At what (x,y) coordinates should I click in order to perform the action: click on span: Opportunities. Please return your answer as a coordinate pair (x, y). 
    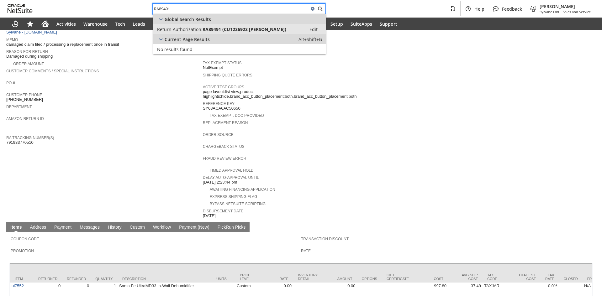
    Looking at the image, I should click on (168, 24).